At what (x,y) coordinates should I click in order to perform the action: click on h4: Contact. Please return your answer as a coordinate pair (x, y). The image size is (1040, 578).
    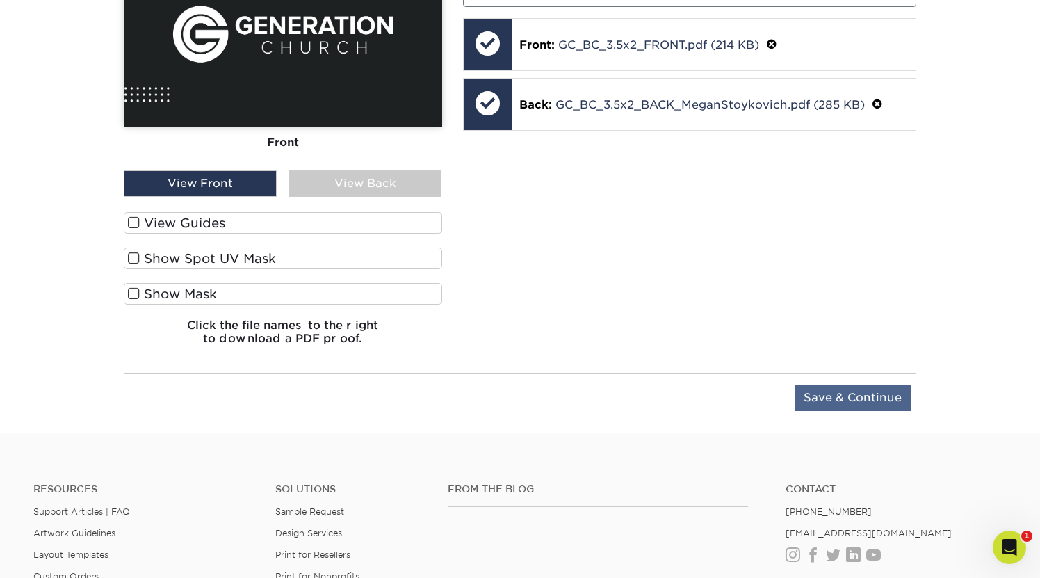
    Looking at the image, I should click on (896, 489).